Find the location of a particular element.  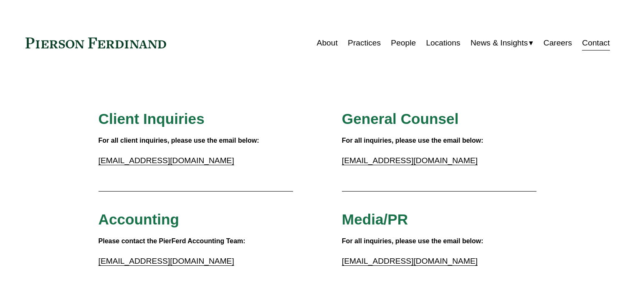

a: About is located at coordinates (327, 43).